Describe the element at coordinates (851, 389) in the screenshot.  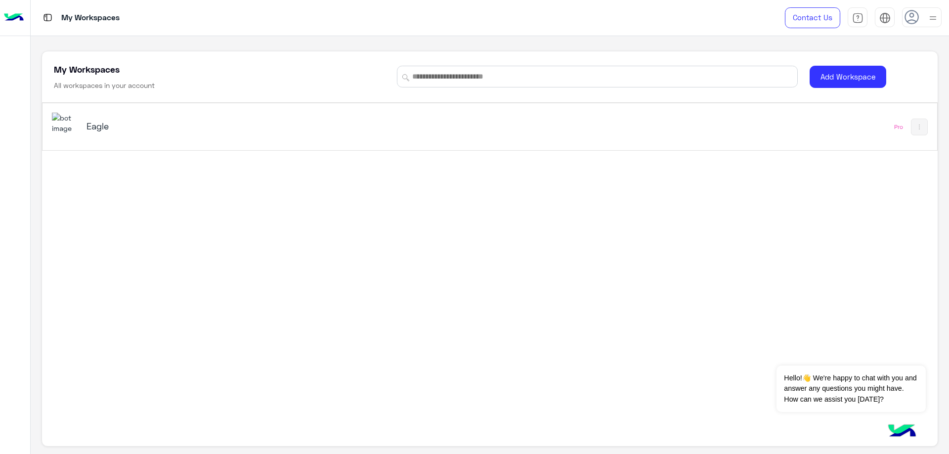
I see `span: Hello!👋 We're happy to chat with you and answer any questions you might have. How can we assist y...` at that location.